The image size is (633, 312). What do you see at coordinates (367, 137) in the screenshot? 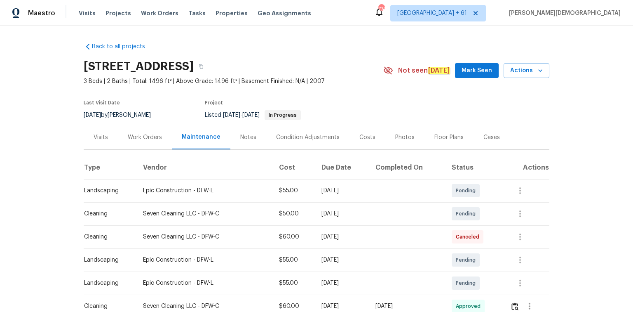
I see `div: Costs` at bounding box center [367, 137].